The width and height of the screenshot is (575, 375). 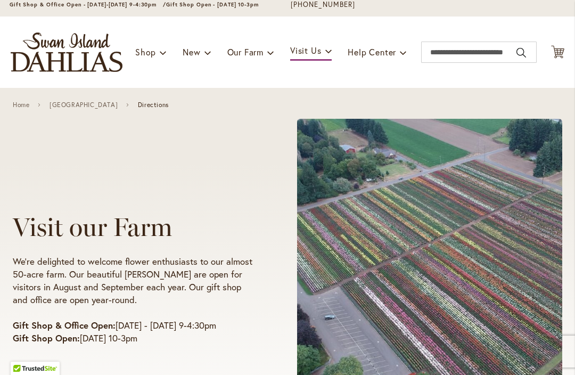 What do you see at coordinates (64, 325) in the screenshot?
I see `strong: Gift Shop & Office Open:` at bounding box center [64, 325].